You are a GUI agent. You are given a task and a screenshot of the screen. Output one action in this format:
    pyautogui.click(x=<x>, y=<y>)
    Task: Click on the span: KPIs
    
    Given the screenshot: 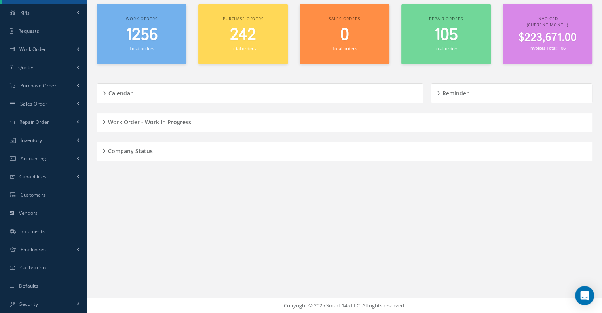 What is the action you would take?
    pyautogui.click(x=25, y=13)
    